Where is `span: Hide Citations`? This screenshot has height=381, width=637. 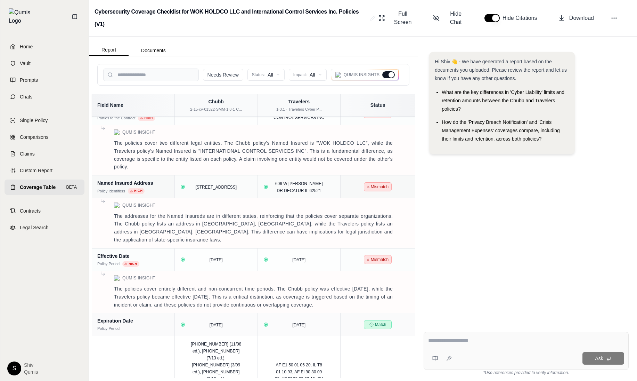 span: Hide Citations is located at coordinates (522, 18).